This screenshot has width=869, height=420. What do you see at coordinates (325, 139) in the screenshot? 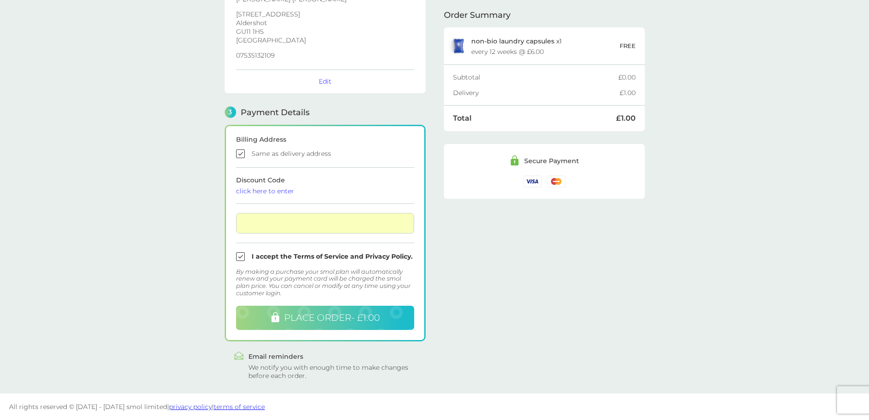
I see `div: Billing Address` at bounding box center [325, 139].